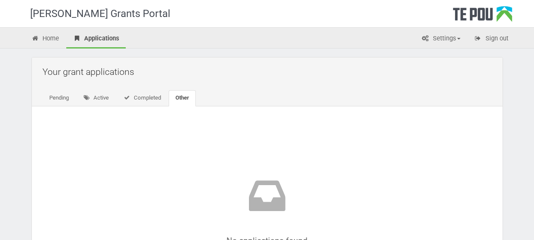 This screenshot has width=534, height=240. Describe the element at coordinates (182, 98) in the screenshot. I see `a: Other` at that location.